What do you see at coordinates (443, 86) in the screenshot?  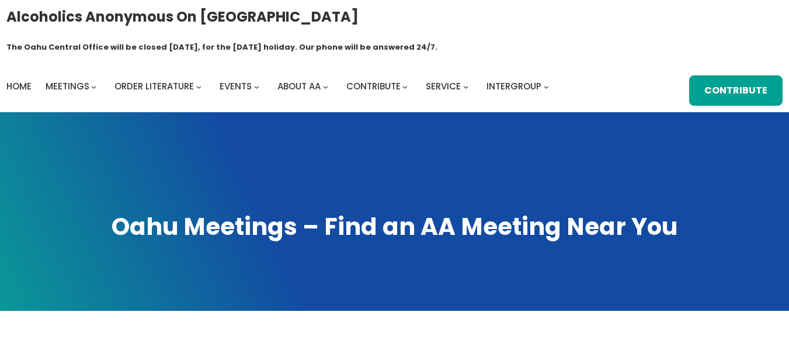 I see `span: Service` at bounding box center [443, 86].